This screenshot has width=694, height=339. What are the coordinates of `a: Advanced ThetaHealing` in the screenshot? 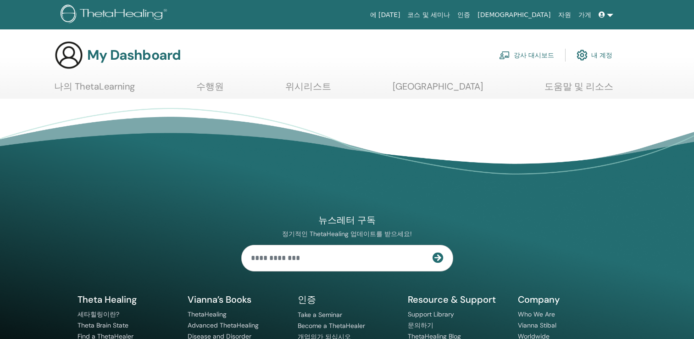 It's located at (223, 325).